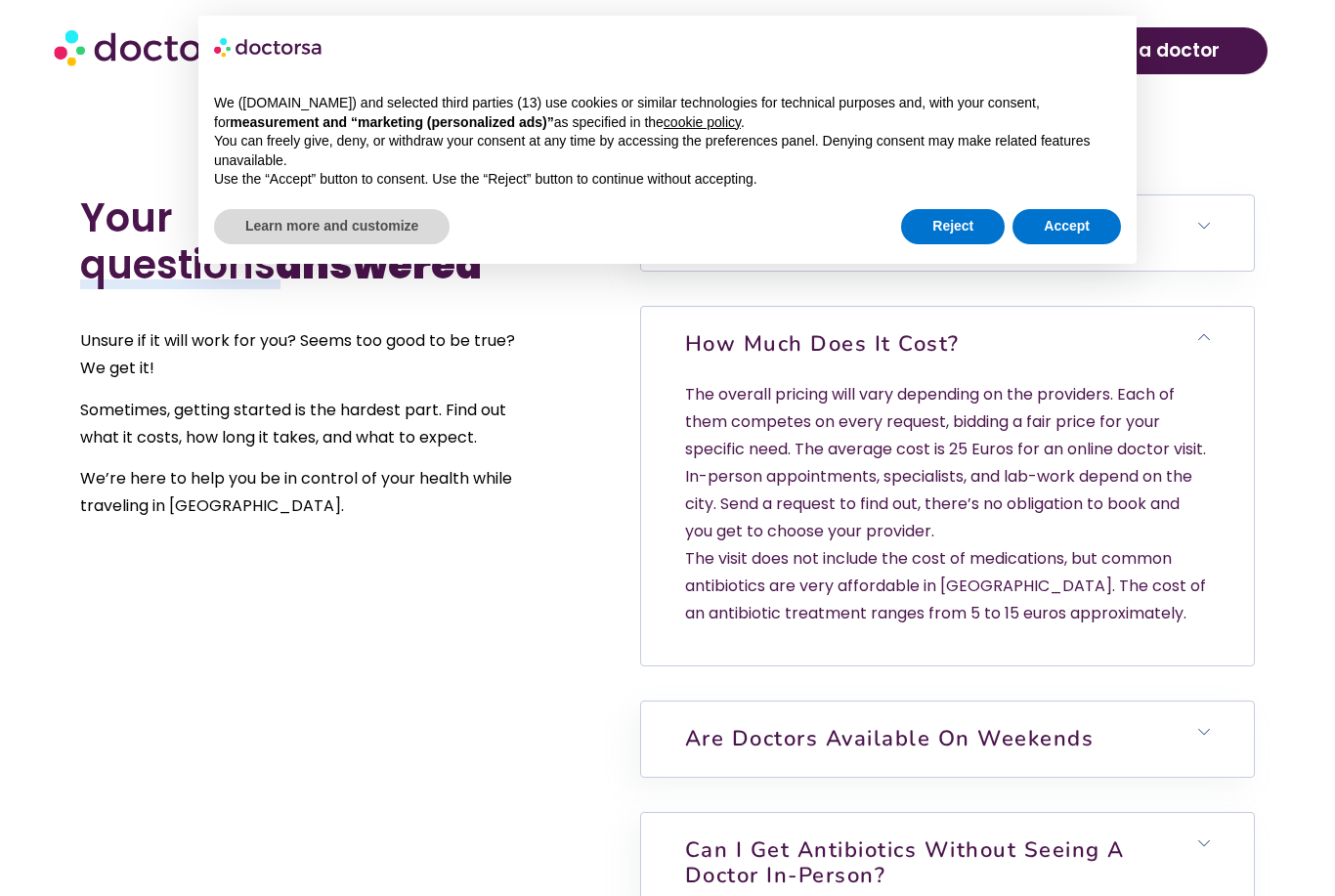  Describe the element at coordinates (953, 227) in the screenshot. I see `button: Reject` at that location.